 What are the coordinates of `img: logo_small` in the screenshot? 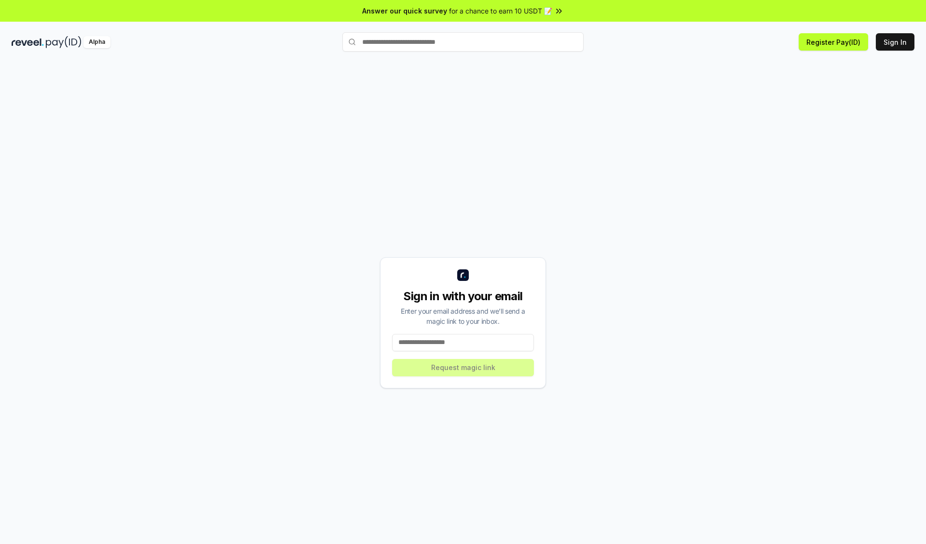 It's located at (463, 275).